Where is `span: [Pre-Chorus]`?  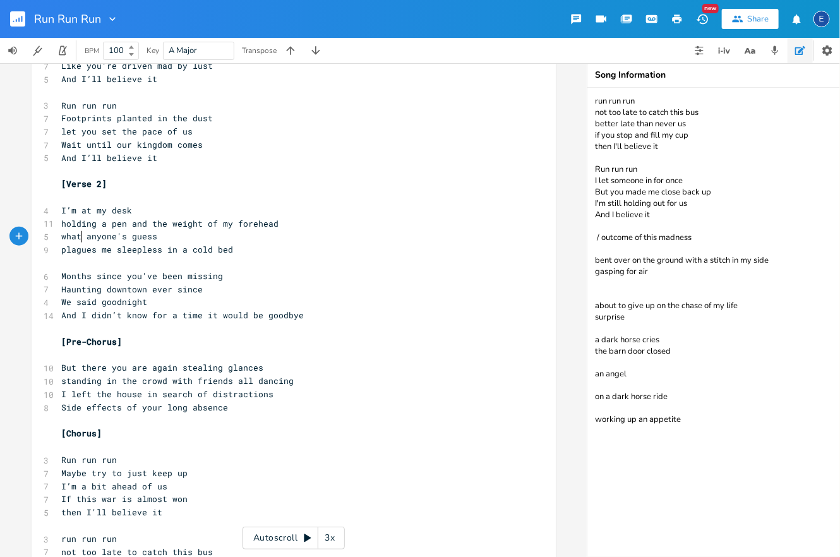
span: [Pre-Chorus] is located at coordinates (92, 342).